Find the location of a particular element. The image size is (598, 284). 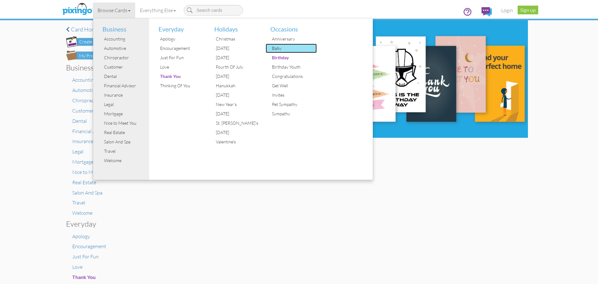

div: Customer is located at coordinates (126, 67).